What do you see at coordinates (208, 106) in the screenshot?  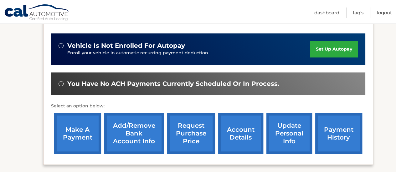 I see `p: Select an option below:` at bounding box center [208, 106].